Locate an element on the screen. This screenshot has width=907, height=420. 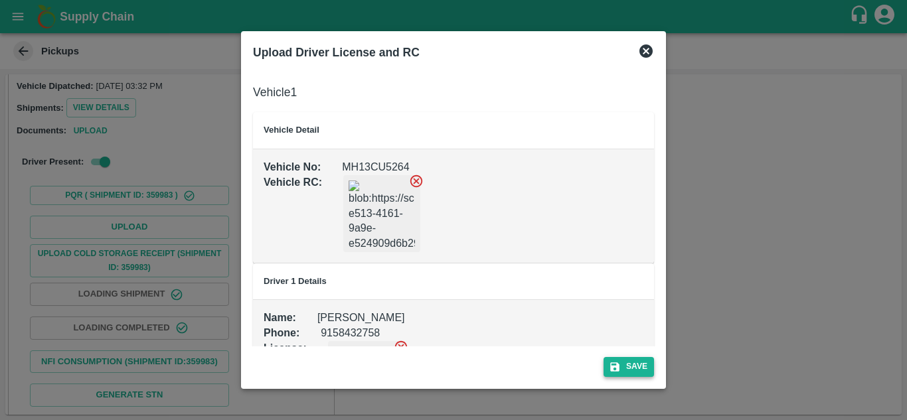
div: 9158432758 is located at coordinates (339, 323).